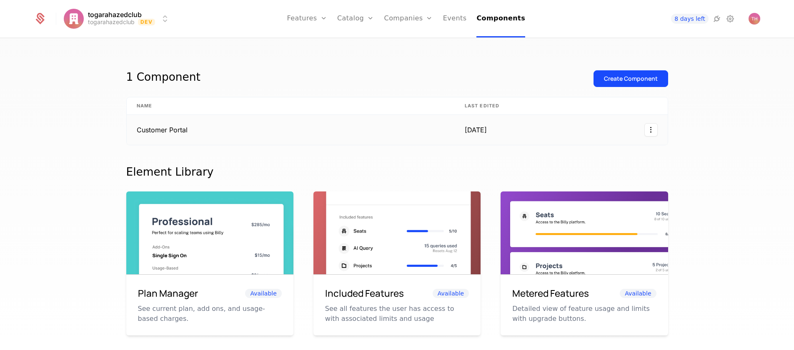 The height and width of the screenshot is (350, 794). Describe the element at coordinates (210, 314) in the screenshot. I see `p: See current plan, add ons, and usage-based charges.` at that location.